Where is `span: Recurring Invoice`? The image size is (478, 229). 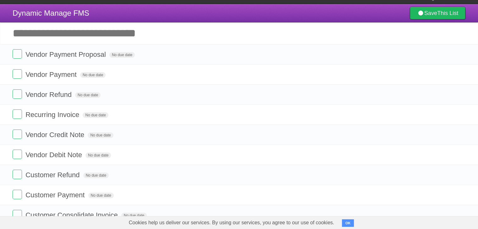 span: Recurring Invoice is located at coordinates (53, 115).